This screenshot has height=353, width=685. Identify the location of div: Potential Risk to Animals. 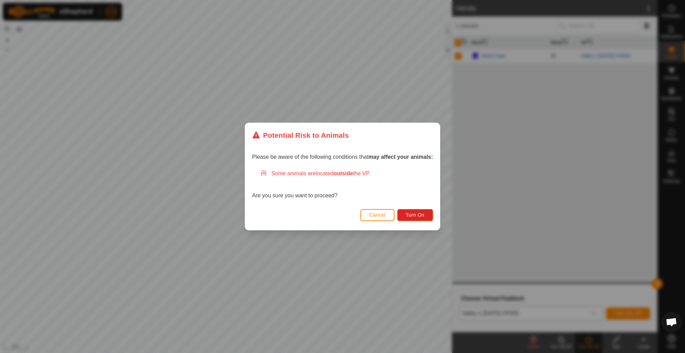
(300, 135).